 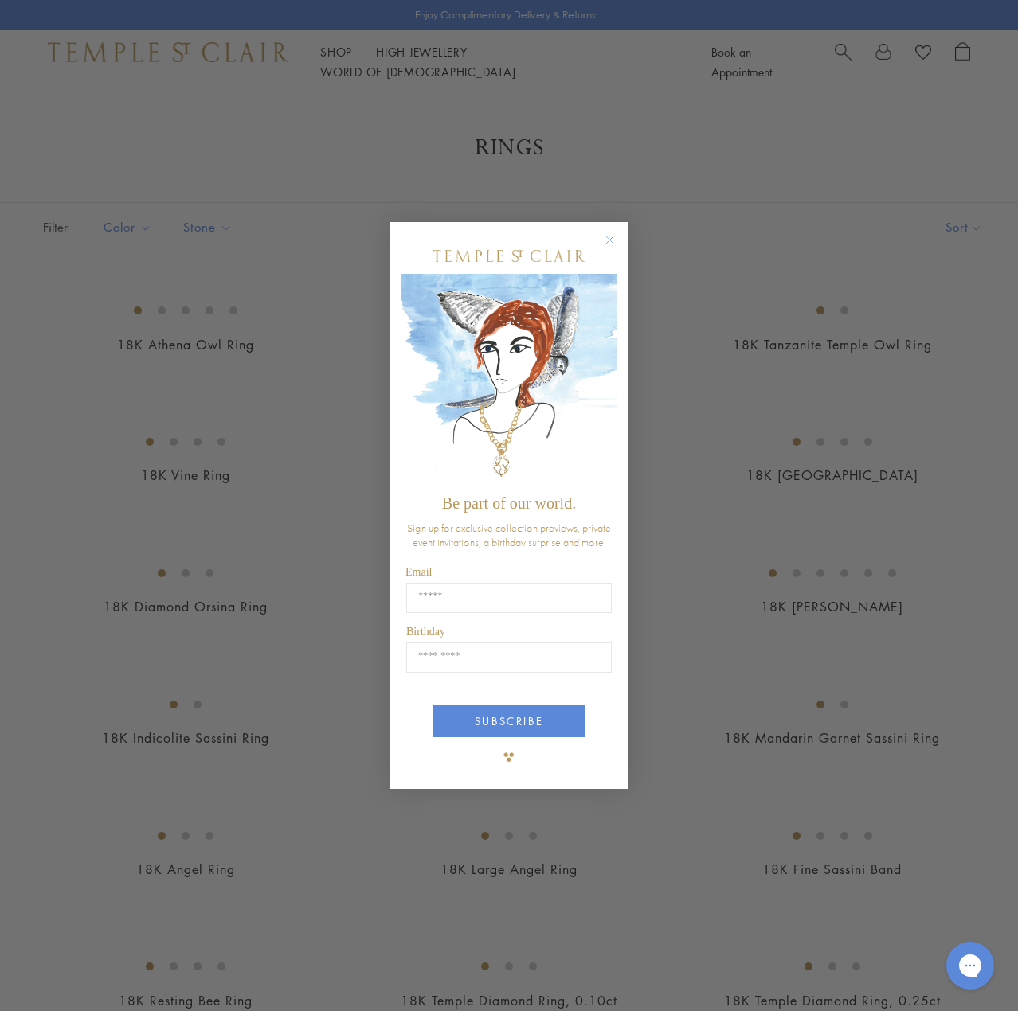 I want to click on span: Be part of our world., so click(x=509, y=503).